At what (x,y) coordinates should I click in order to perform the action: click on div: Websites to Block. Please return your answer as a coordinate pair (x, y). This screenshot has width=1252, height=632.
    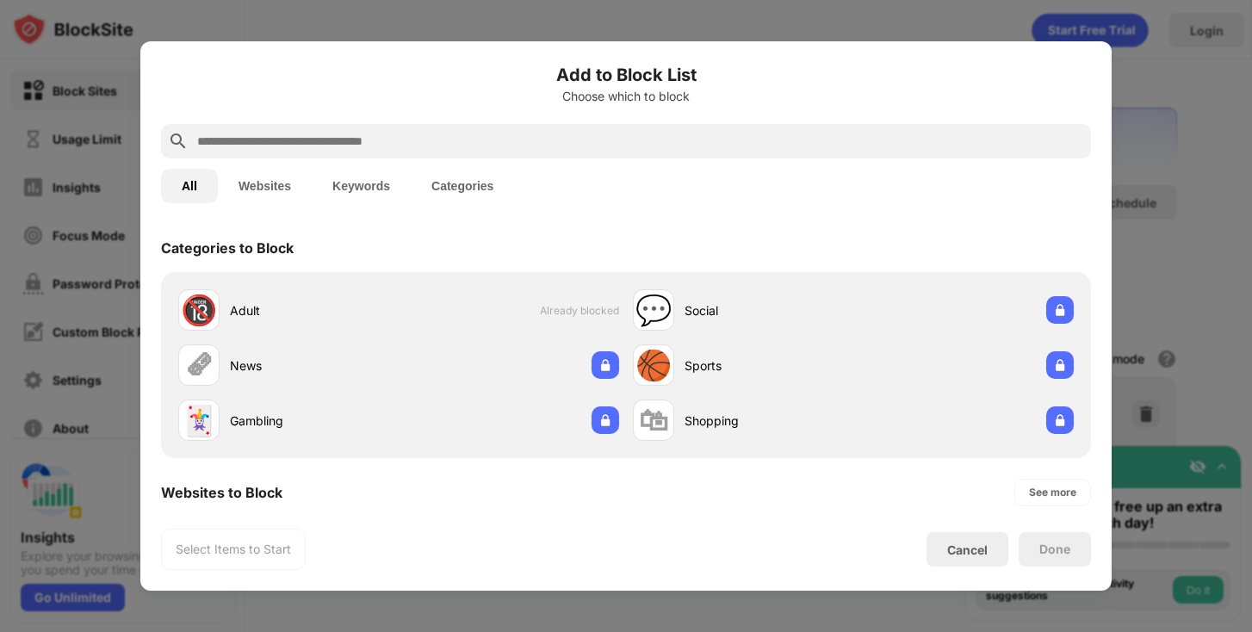
    Looking at the image, I should click on (221, 492).